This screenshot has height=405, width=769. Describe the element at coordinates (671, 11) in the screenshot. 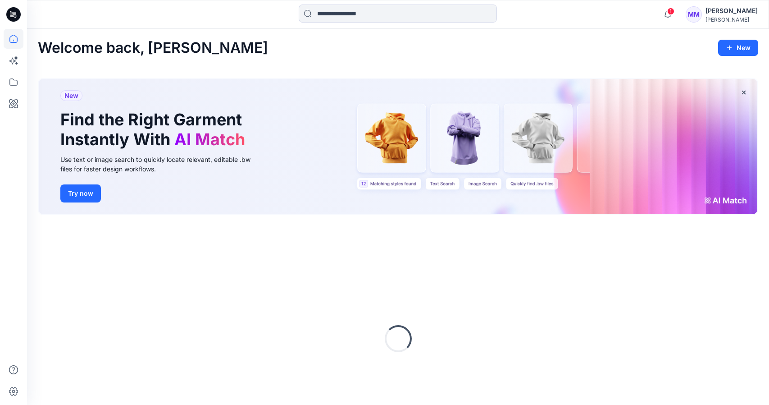

I see `span: 1` at that location.